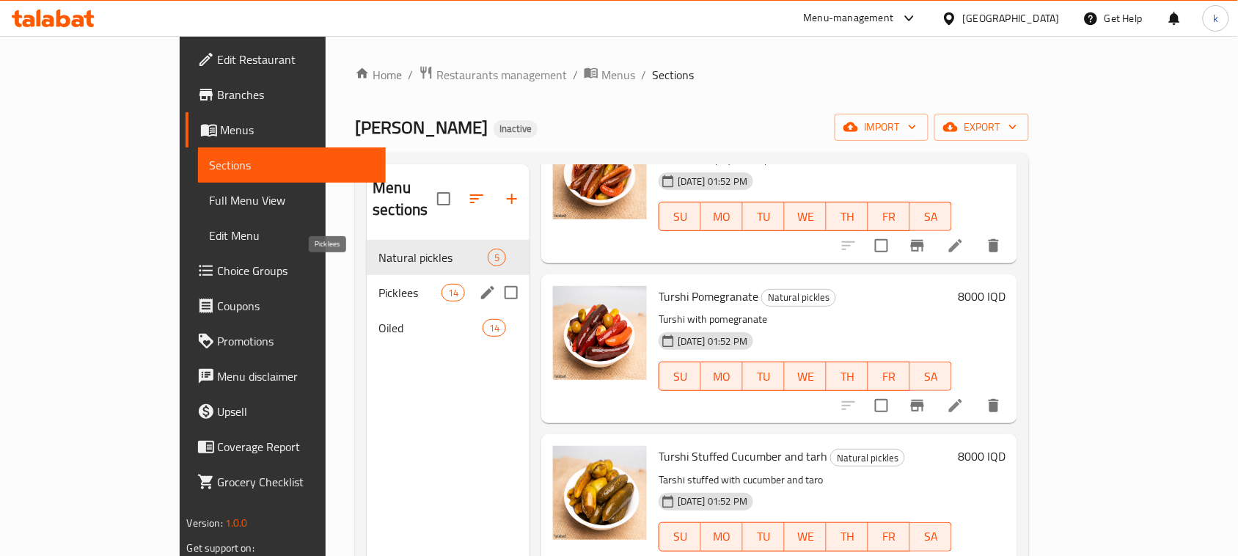 Image resolution: width=1238 pixels, height=556 pixels. What do you see at coordinates (600, 333) in the screenshot?
I see `img: Turshi Pomegranate` at bounding box center [600, 333].